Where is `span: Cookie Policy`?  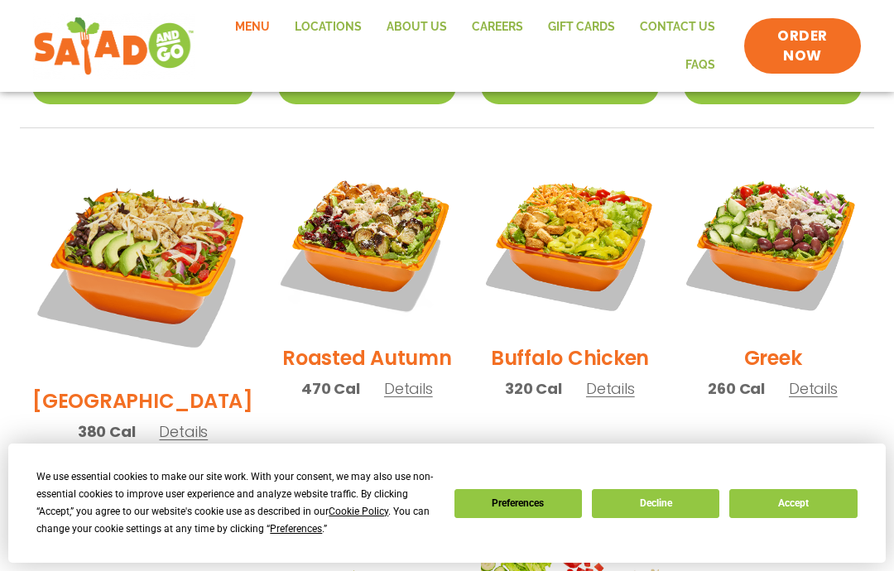 span: Cookie Policy is located at coordinates (359, 512).